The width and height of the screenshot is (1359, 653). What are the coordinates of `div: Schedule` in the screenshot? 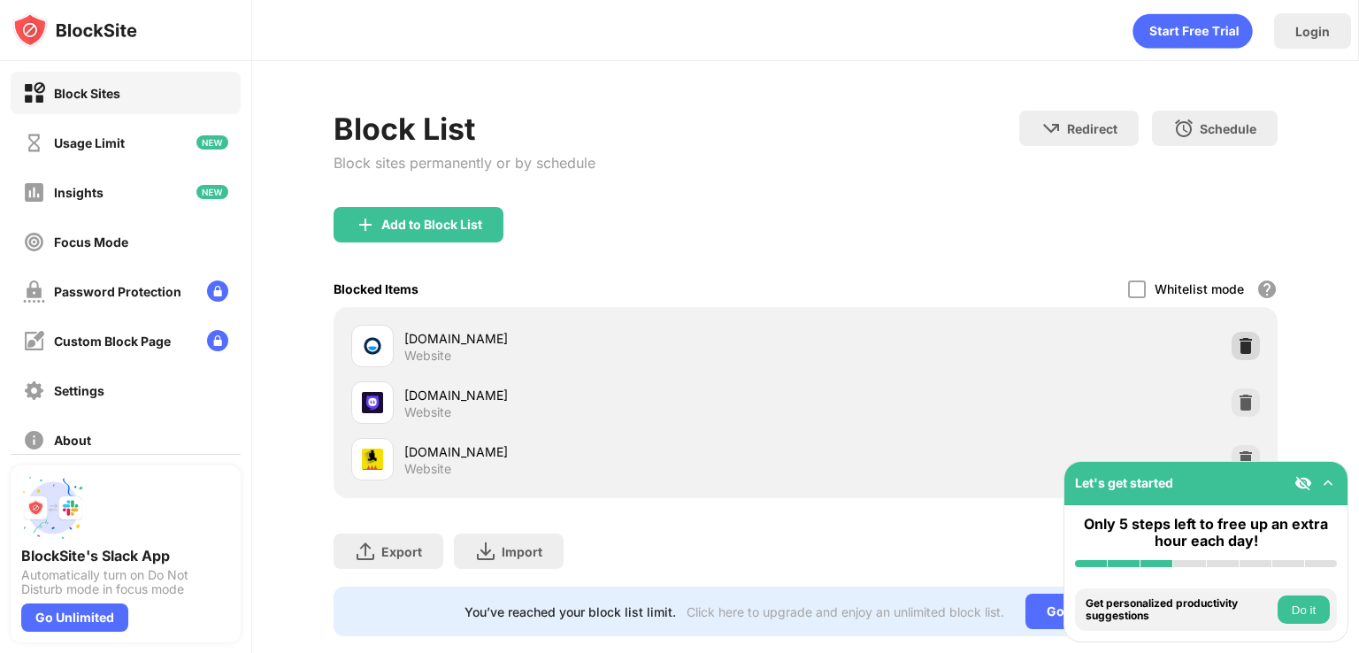 It's located at (1228, 128).